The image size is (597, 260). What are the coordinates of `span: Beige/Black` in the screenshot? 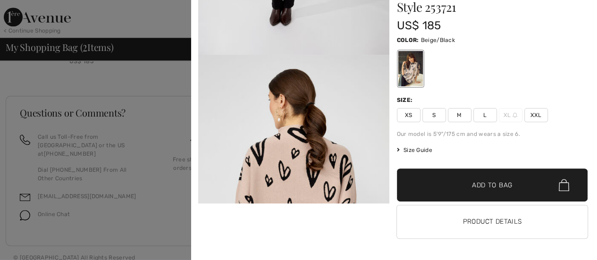 It's located at (438, 40).